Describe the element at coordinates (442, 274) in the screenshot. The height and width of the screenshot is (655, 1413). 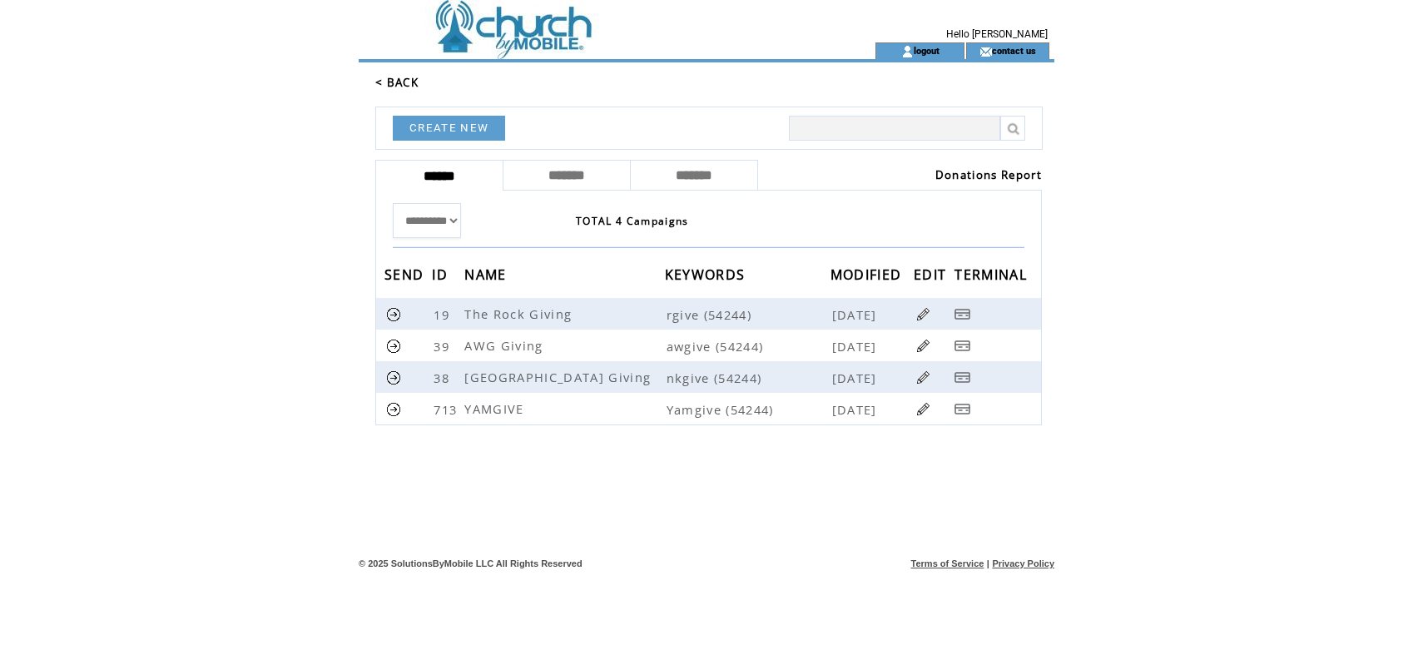
I see `a: ID` at that location.